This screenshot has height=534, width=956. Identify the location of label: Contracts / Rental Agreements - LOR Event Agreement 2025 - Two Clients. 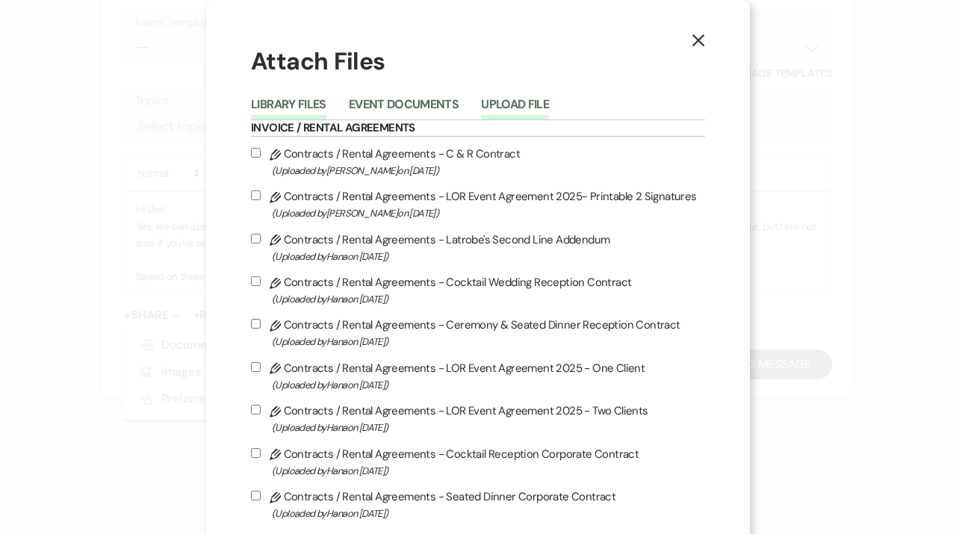
(478, 418).